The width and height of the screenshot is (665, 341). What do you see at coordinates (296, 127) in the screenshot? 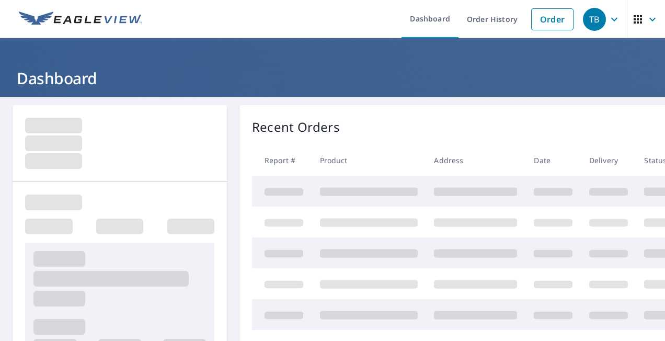
I see `p: Recent Orders` at bounding box center [296, 127].